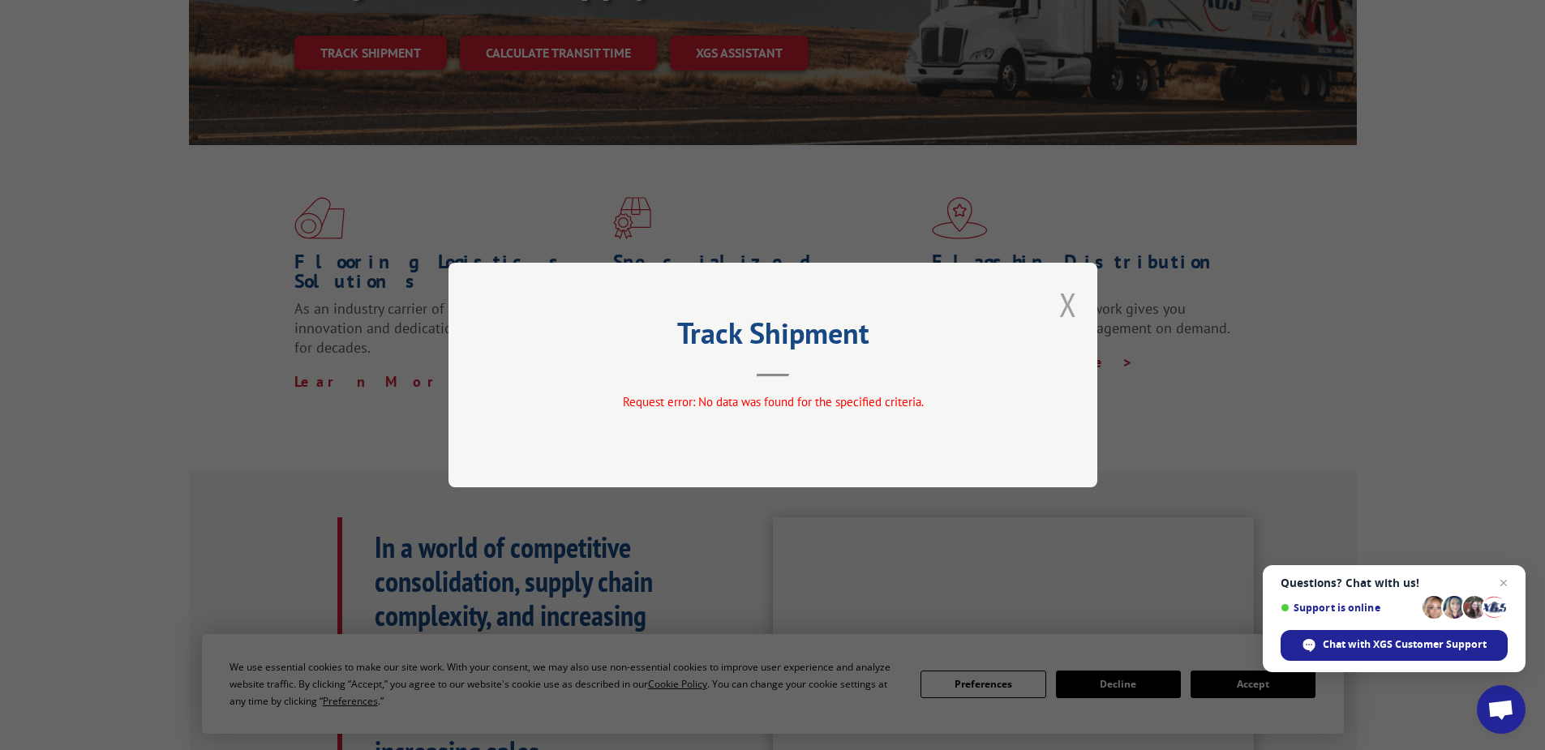 Image resolution: width=1545 pixels, height=750 pixels. What do you see at coordinates (1394, 583) in the screenshot?
I see `span: Questions? Chat with us!` at bounding box center [1394, 583].